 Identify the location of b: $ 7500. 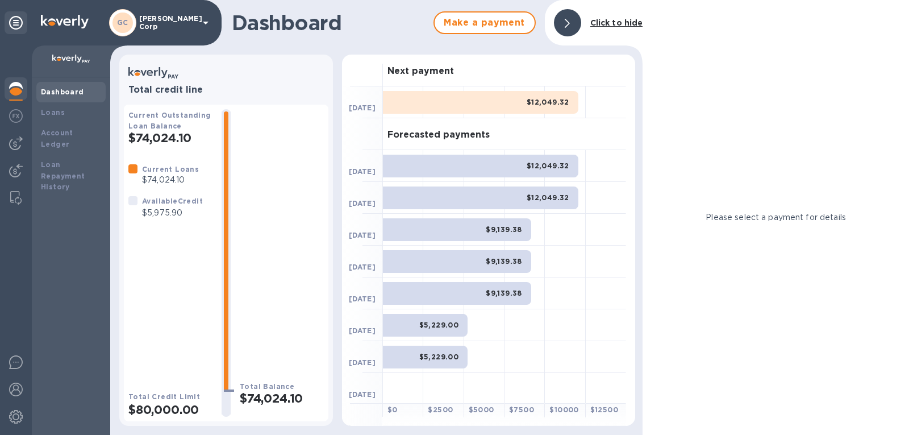
(522, 409).